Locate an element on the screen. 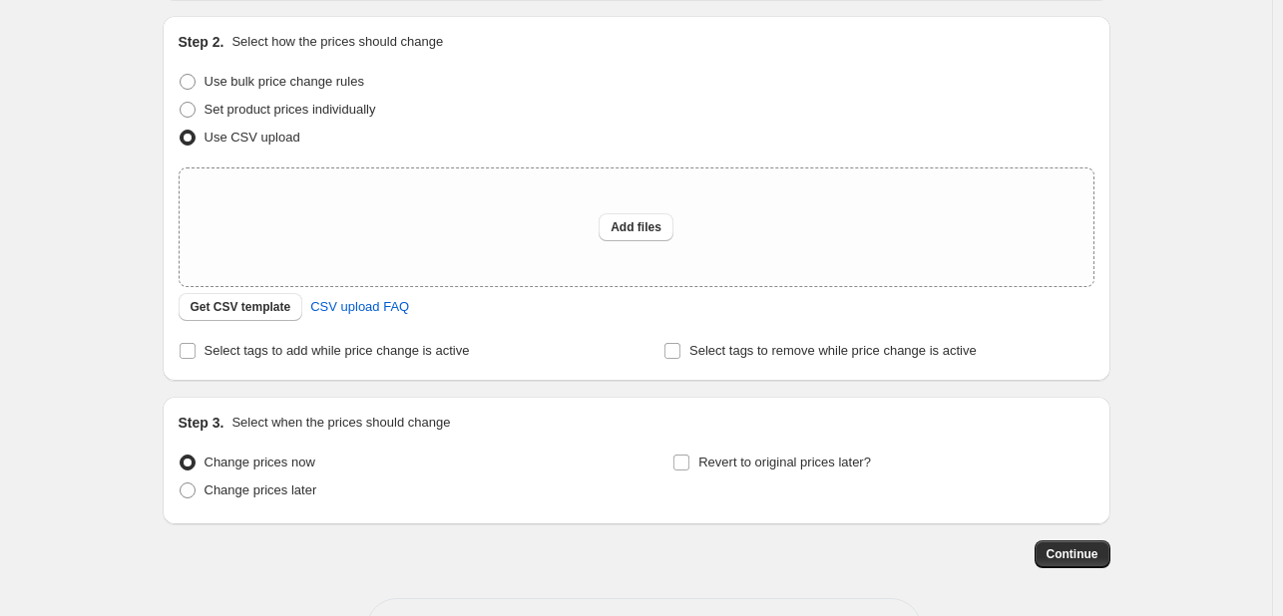  span: Use CSV upload is located at coordinates (252, 137).